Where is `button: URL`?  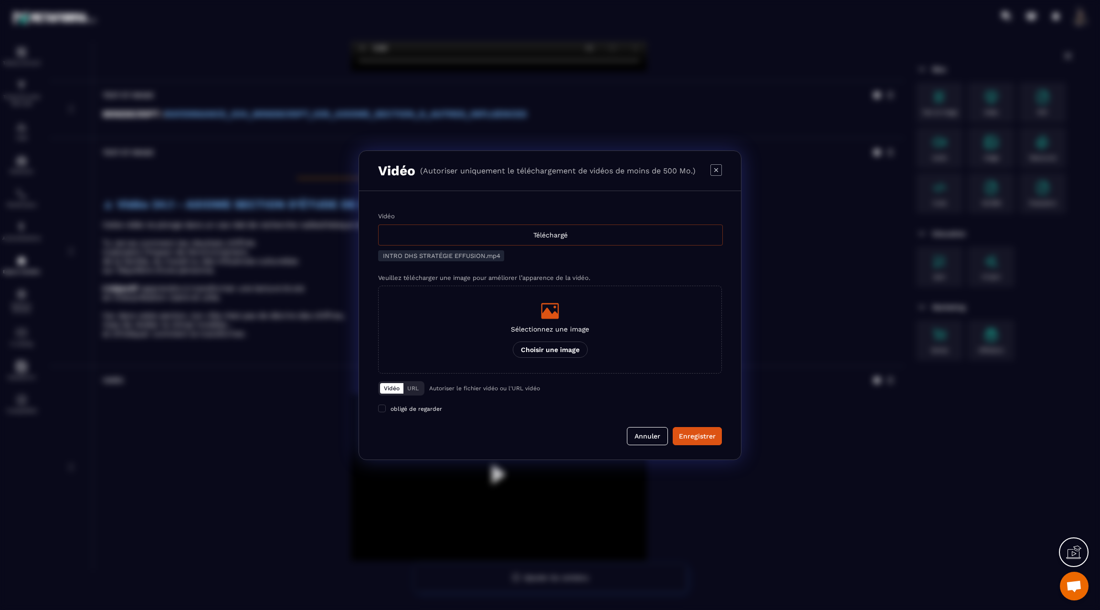
button: URL is located at coordinates (413, 388).